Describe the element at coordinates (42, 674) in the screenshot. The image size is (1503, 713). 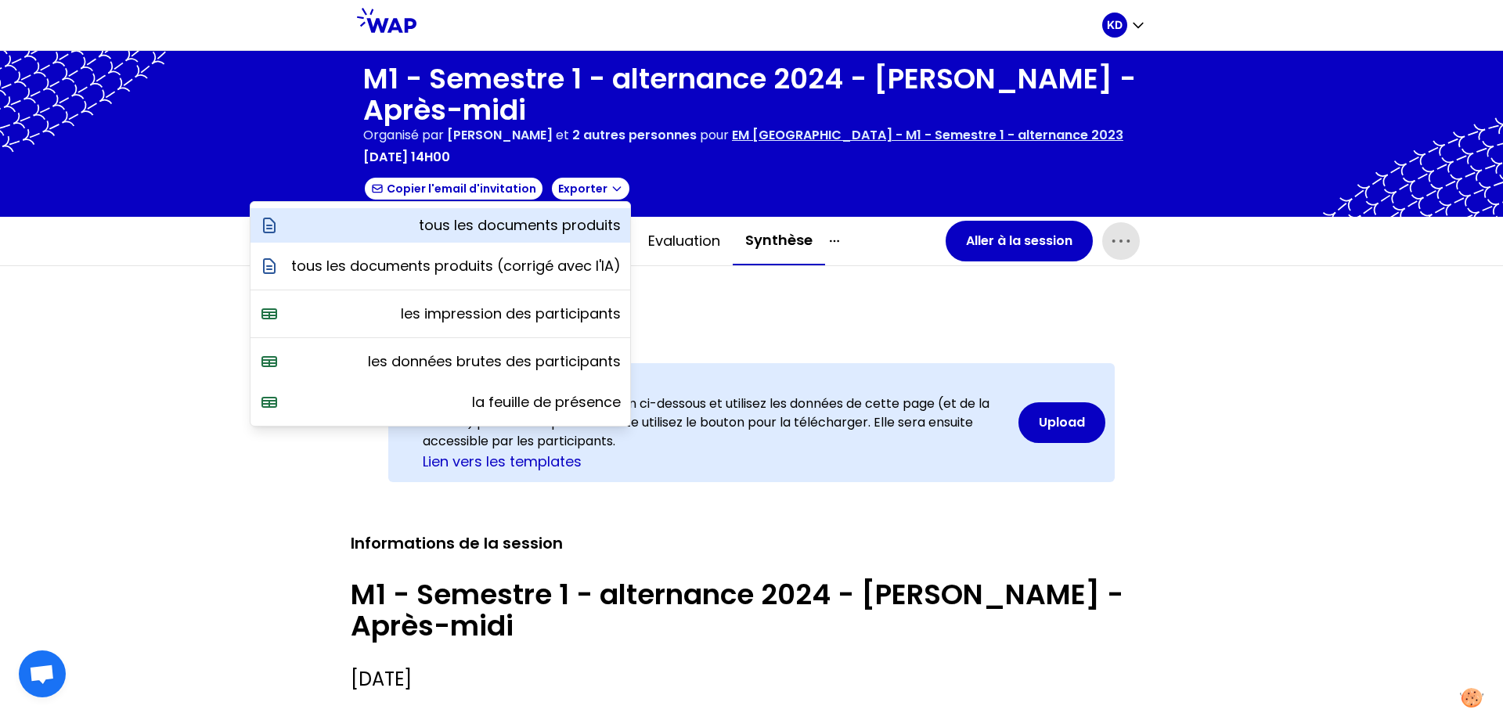
I see `div: Ouvrir le chat` at that location.